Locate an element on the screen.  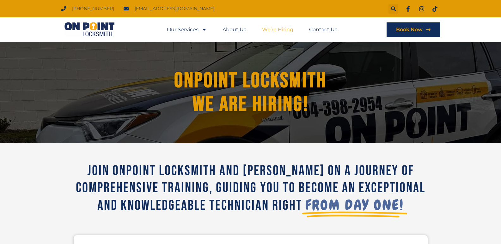
a: Our Services is located at coordinates (187, 30).